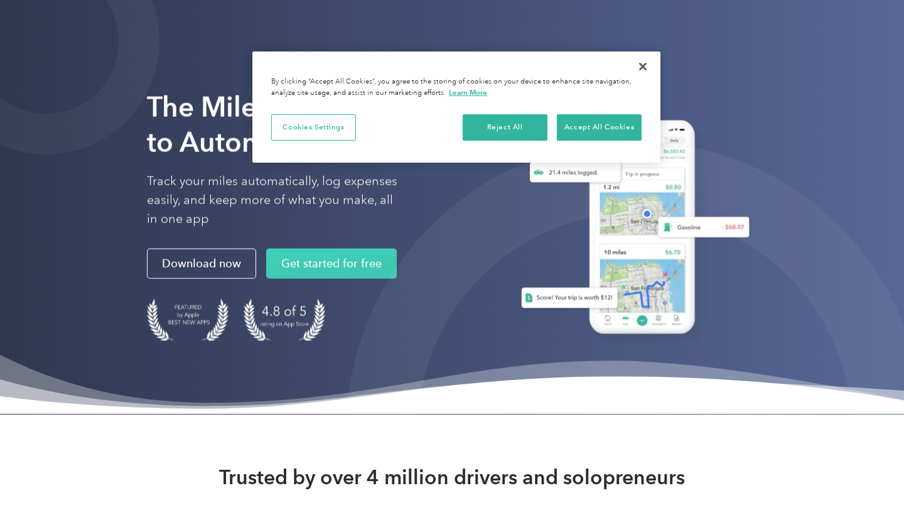 The height and width of the screenshot is (515, 904). I want to click on a: More information about your privacy, opens in a new tab, so click(468, 92).